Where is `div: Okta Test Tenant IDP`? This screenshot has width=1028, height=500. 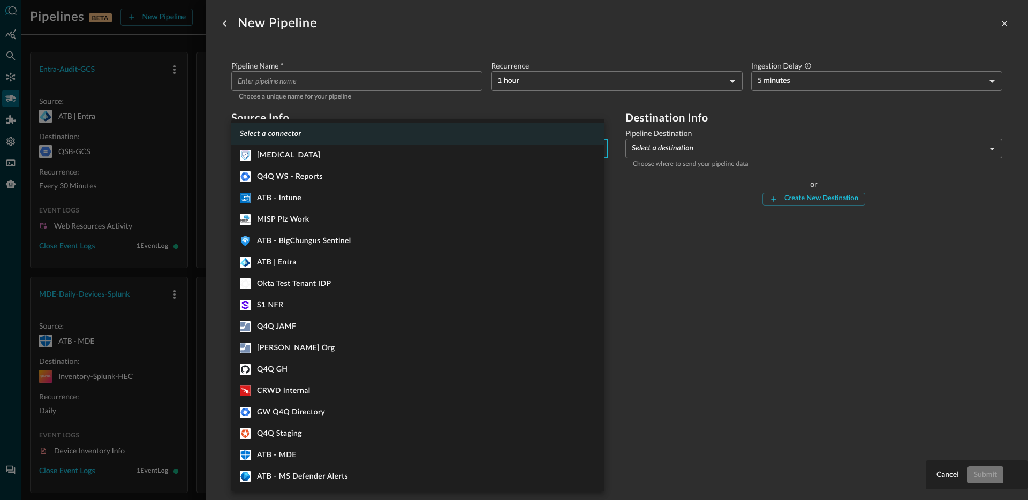
div: Okta Test Tenant IDP is located at coordinates (286, 284).